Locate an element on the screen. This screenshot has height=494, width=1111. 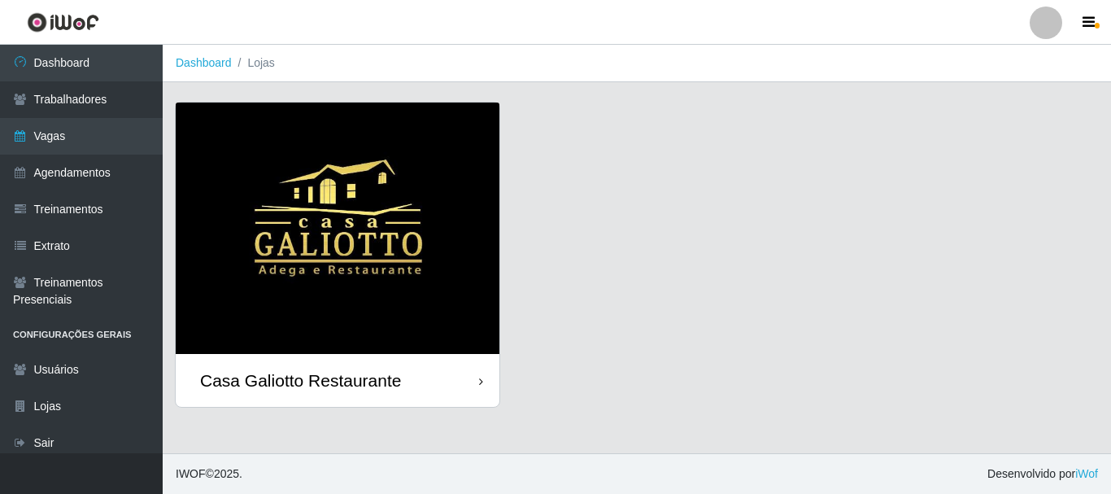
a: iWof is located at coordinates (1087, 473).